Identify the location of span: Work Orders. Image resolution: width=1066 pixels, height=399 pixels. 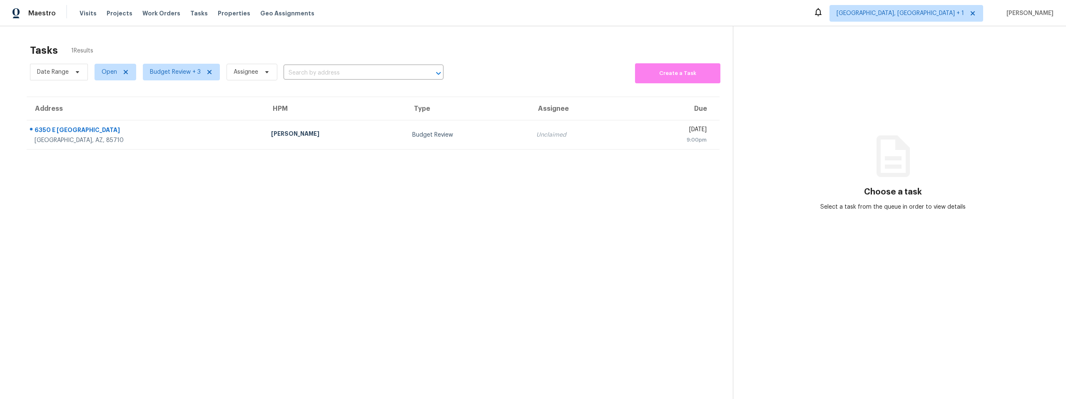
(161, 13).